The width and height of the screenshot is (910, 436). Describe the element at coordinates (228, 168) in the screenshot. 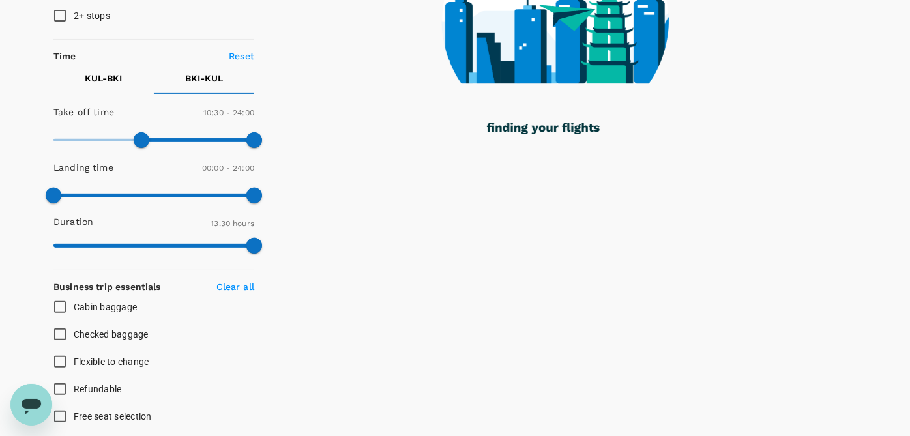

I see `span: 00:00 - 24:00` at that location.